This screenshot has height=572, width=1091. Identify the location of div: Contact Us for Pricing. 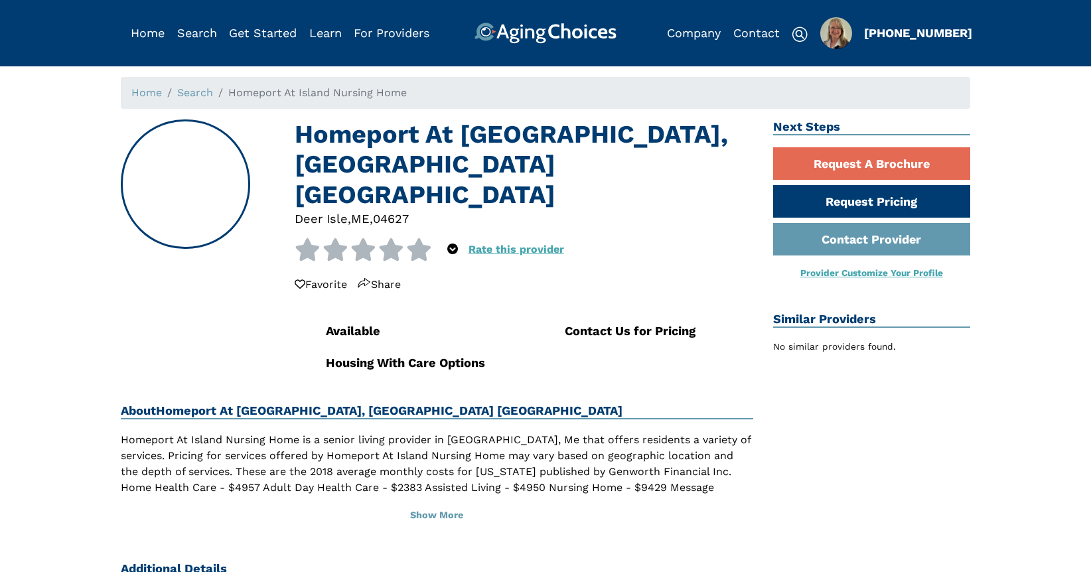
(659, 330).